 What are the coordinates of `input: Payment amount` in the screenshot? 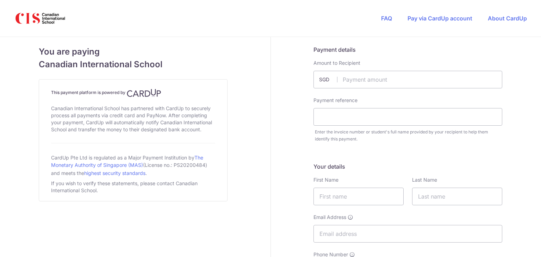 It's located at (408, 80).